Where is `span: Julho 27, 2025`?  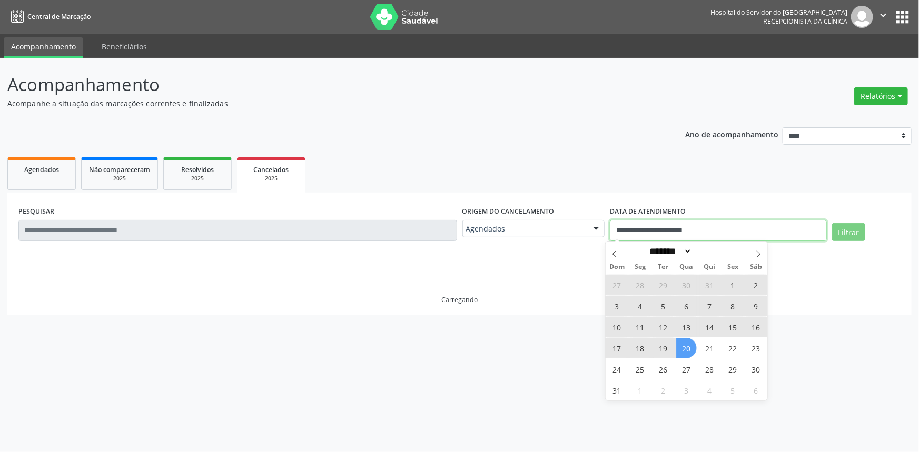
span: Julho 27, 2025 is located at coordinates (617, 285).